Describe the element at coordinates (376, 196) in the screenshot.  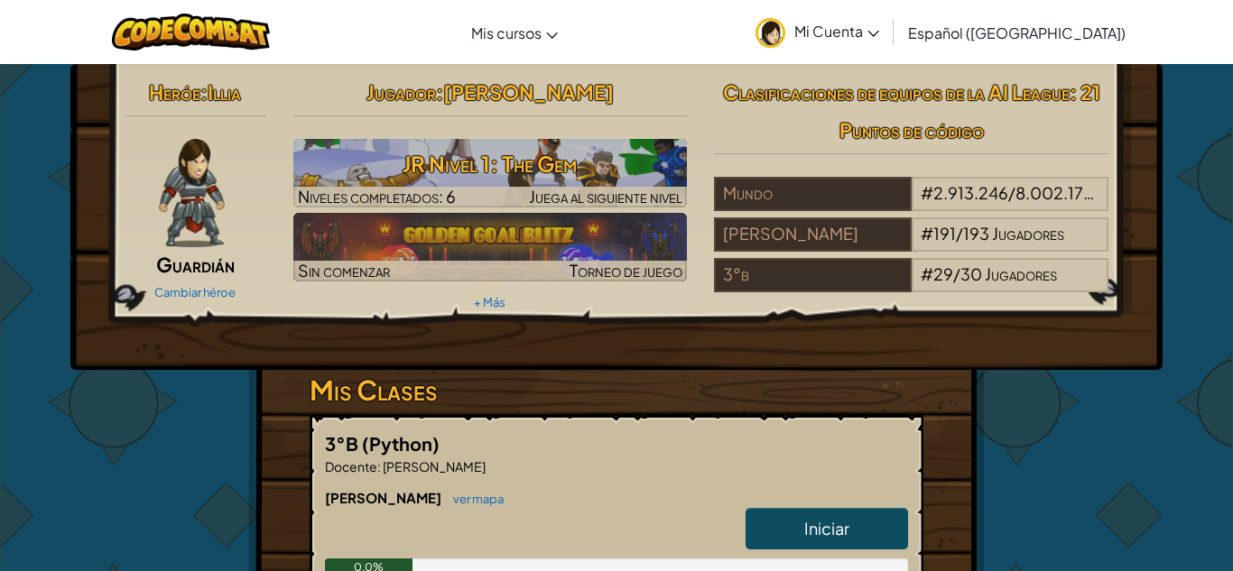
I see `span: Niveles completados: 6` at that location.